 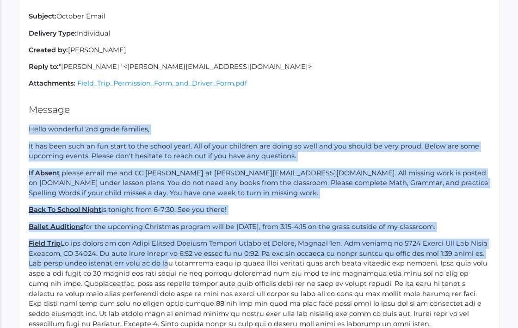 What do you see at coordinates (259, 17) in the screenshot?
I see `p: October Email` at bounding box center [259, 17].